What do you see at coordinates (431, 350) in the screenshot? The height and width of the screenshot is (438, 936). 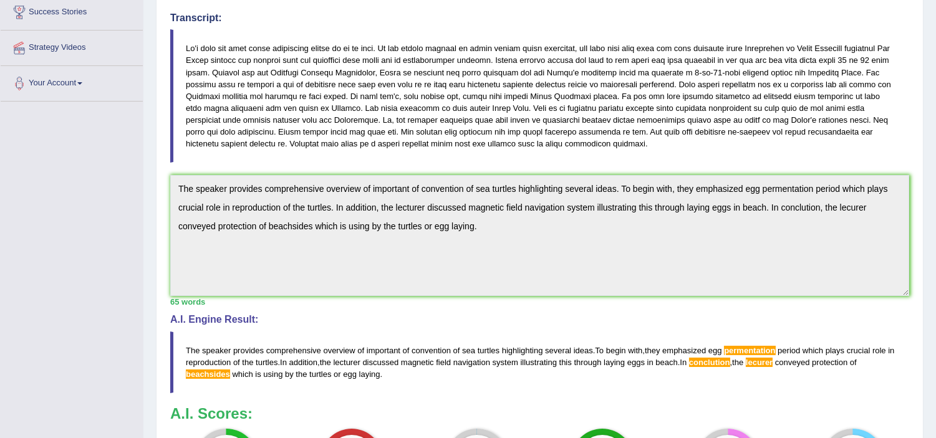 I see `span: convention` at bounding box center [431, 350].